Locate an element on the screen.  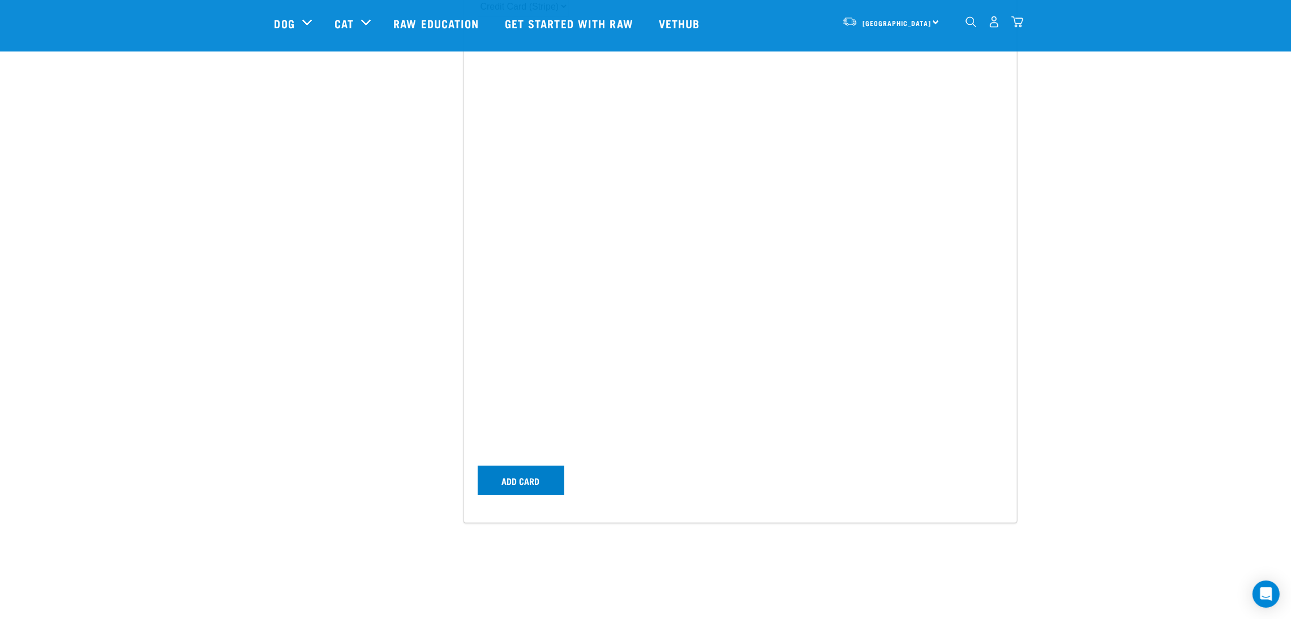
div: Open Intercom Messenger is located at coordinates (1266, 594).